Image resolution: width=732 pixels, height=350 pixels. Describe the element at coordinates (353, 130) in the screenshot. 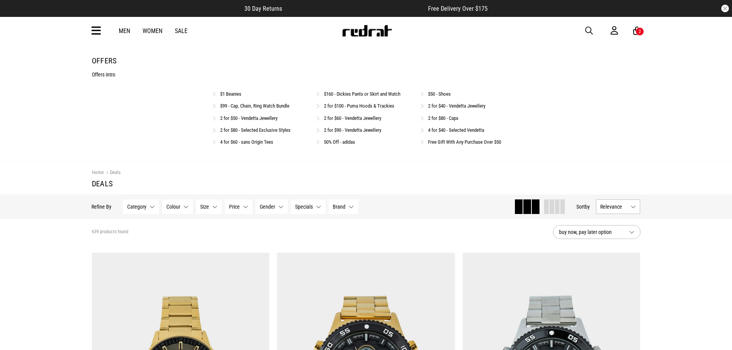

I see `a: 2 for $90 - Vendetta Jewellery` at that location.